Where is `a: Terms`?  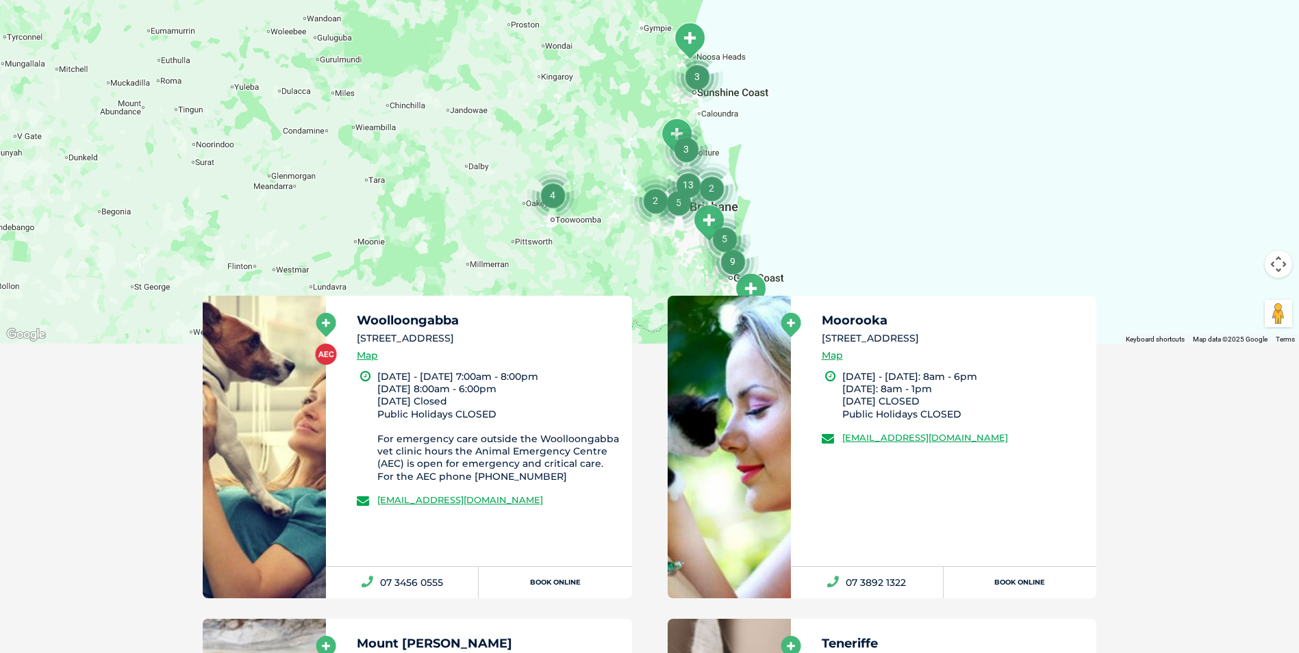
a: Terms is located at coordinates (1285, 339).